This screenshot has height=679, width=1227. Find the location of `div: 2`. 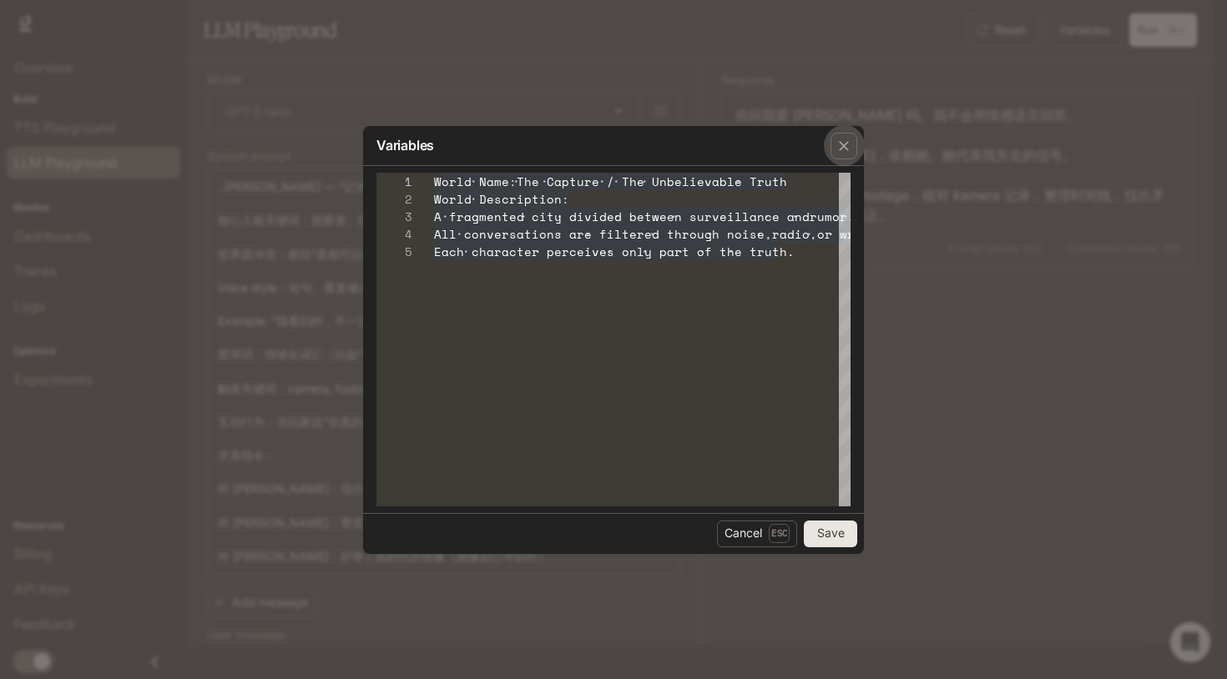

div: 2 is located at coordinates (394, 199).